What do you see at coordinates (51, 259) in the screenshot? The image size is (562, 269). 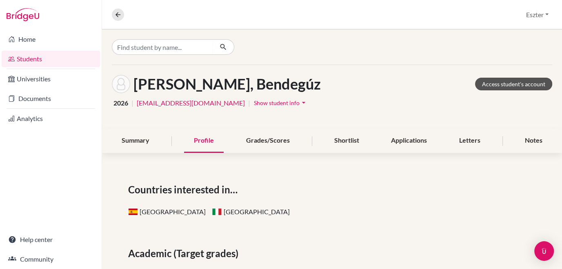 I see `a: Community` at bounding box center [51, 259].